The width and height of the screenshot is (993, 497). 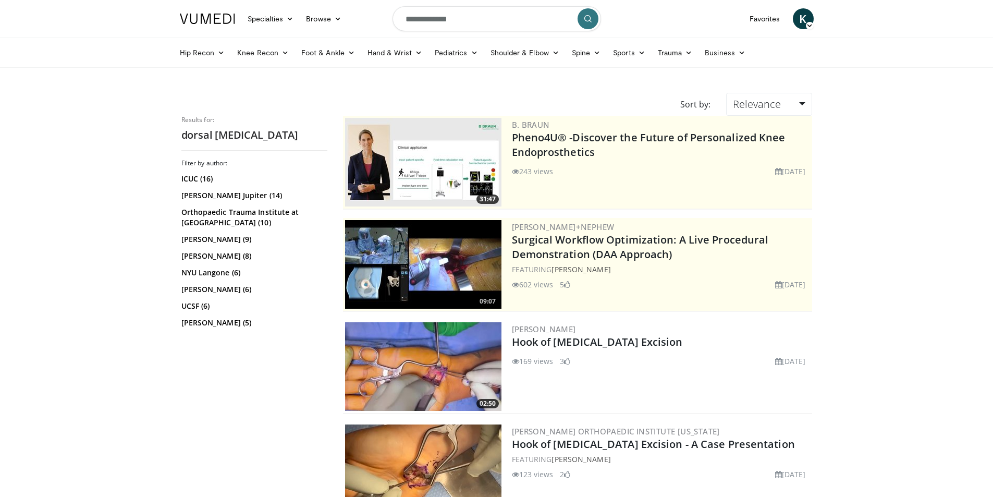 I want to click on a: Sports, so click(x=629, y=53).